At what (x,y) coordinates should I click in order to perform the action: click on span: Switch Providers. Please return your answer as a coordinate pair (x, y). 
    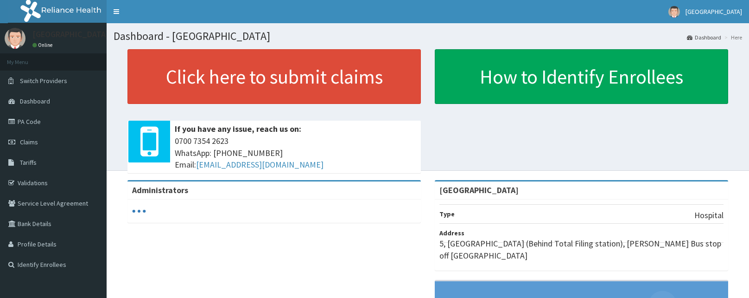
    Looking at the image, I should click on (44, 81).